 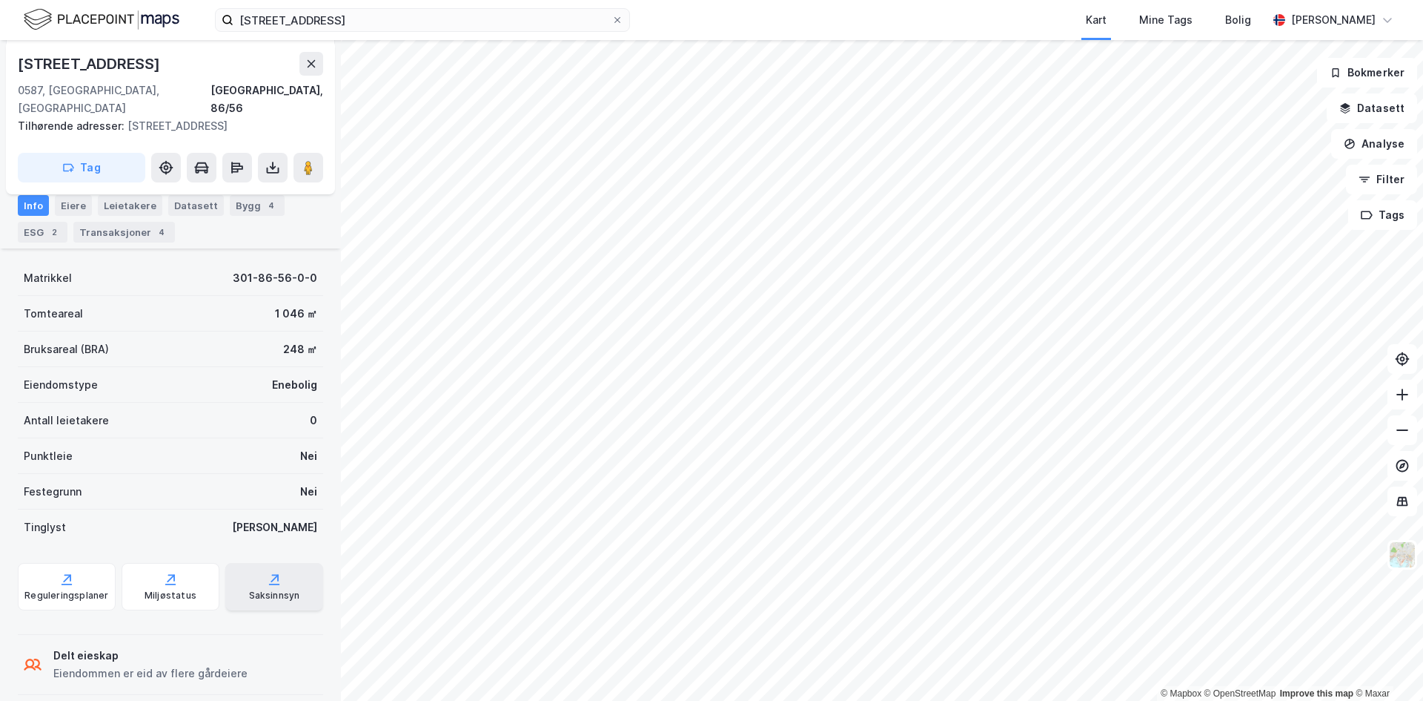 I want to click on div: Eiere, so click(x=73, y=205).